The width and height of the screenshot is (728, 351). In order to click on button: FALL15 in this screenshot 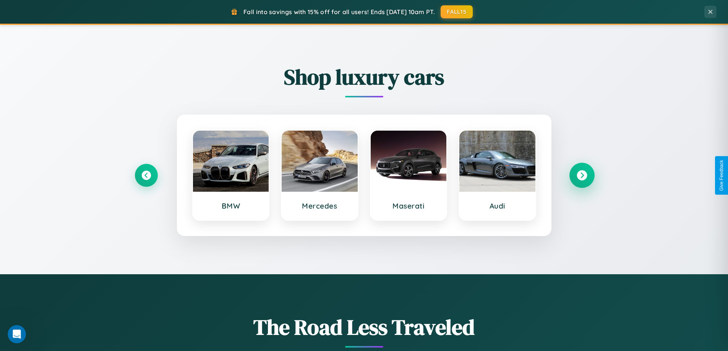, I will do `click(457, 12)`.